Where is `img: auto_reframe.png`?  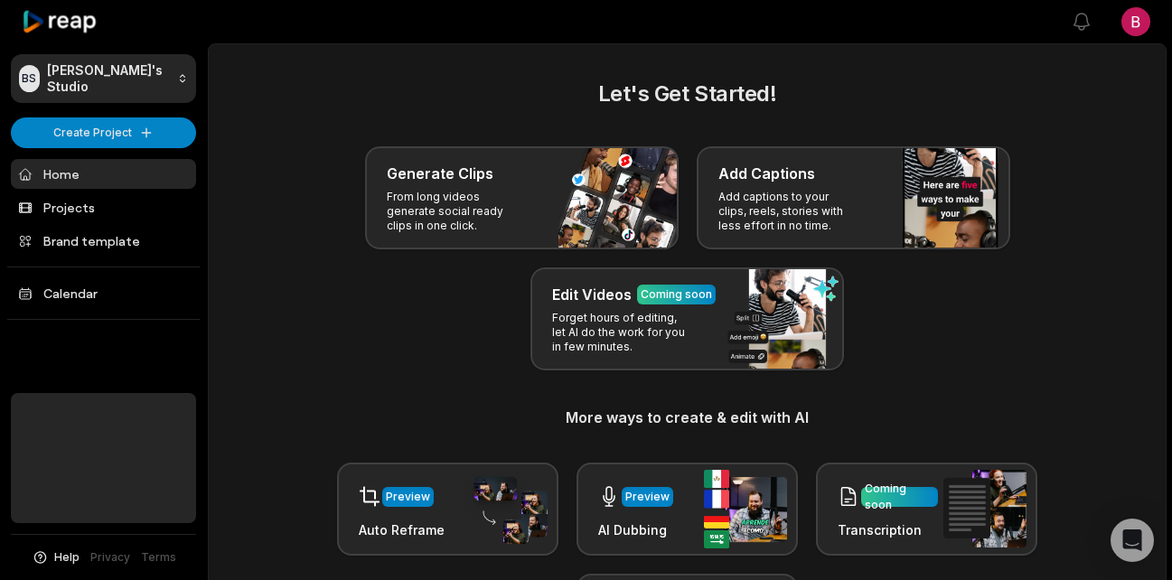
img: auto_reframe.png is located at coordinates (506, 509).